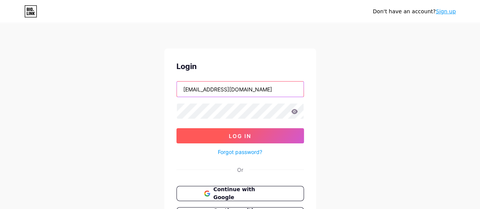 The image size is (480, 209). Describe the element at coordinates (240, 89) in the screenshot. I see `input: Username` at that location.